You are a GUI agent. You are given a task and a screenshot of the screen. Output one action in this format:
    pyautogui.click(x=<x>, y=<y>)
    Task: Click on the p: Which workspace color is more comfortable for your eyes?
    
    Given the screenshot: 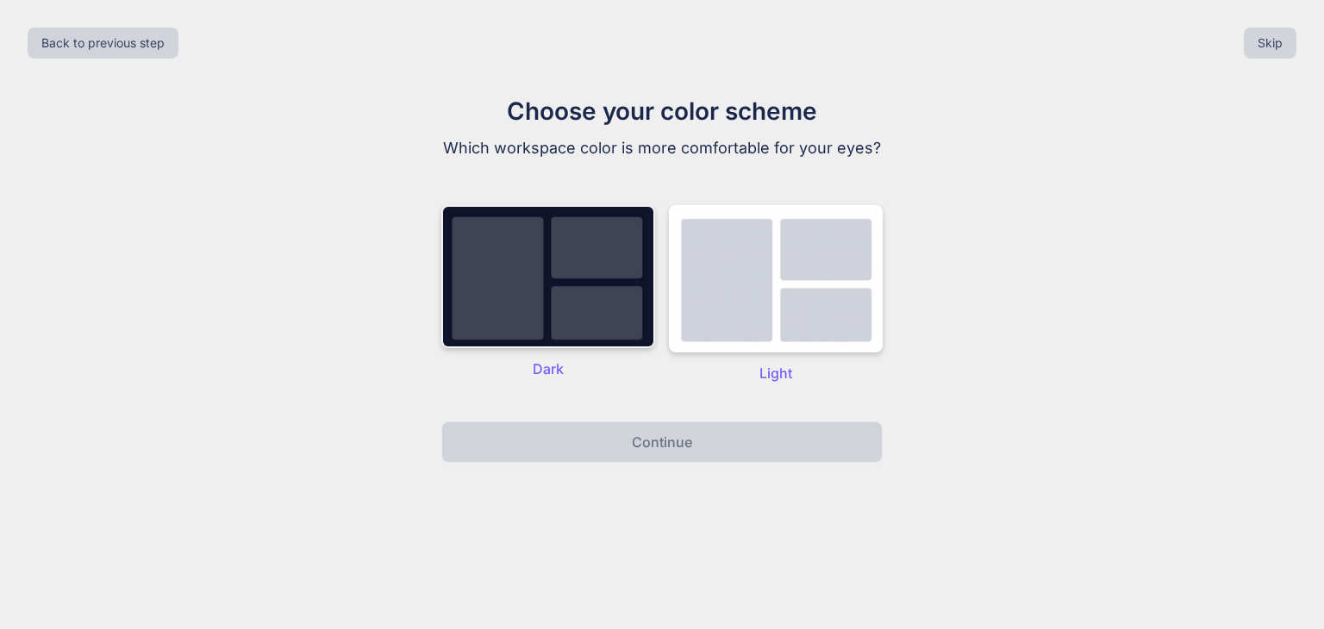 What is the action you would take?
    pyautogui.click(x=662, y=148)
    